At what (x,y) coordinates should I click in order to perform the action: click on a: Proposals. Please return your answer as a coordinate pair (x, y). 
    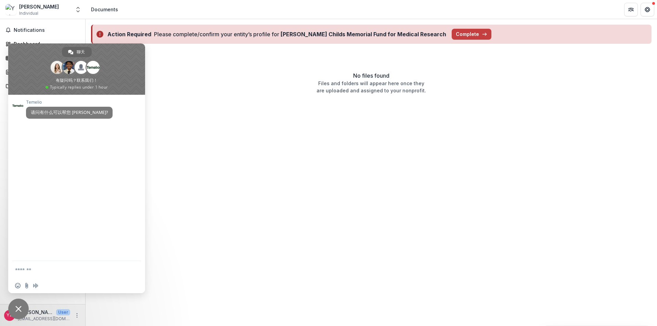
    Looking at the image, I should click on (42, 72).